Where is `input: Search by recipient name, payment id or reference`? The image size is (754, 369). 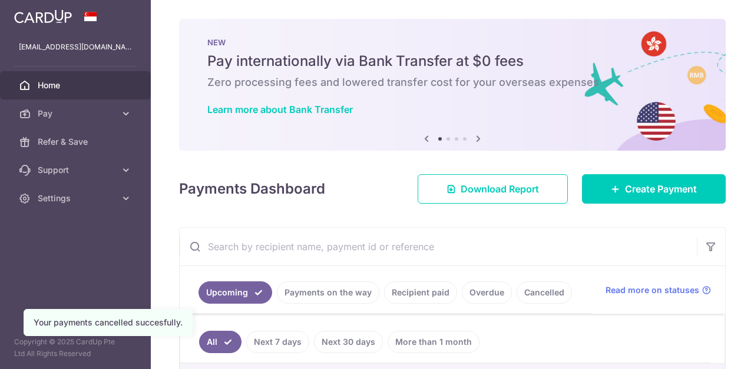 input: Search by recipient name, payment id or reference is located at coordinates (438, 247).